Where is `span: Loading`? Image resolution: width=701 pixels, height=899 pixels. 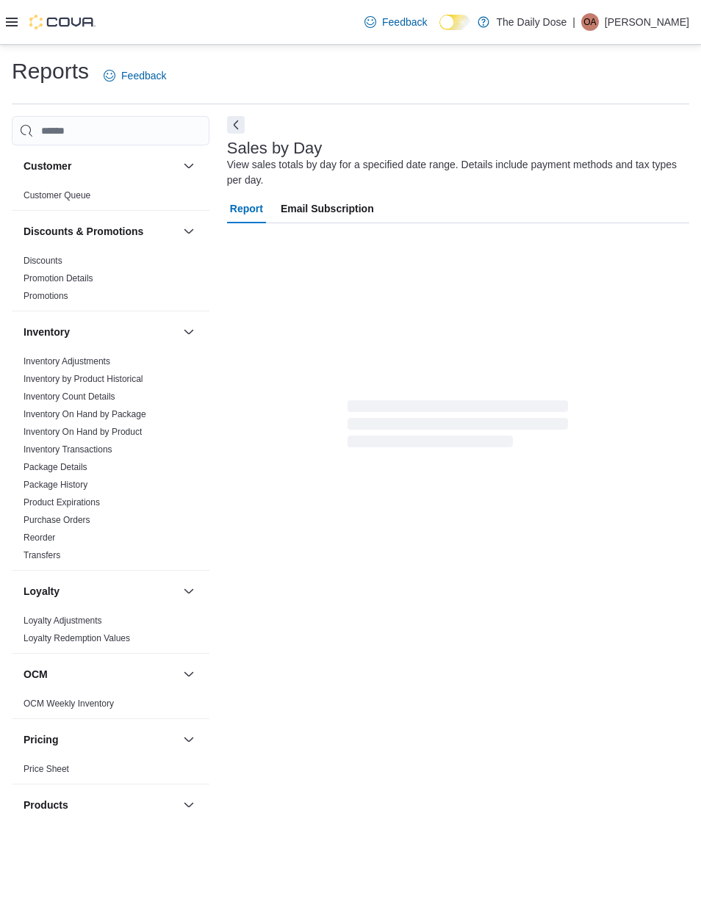 span: Loading is located at coordinates (458, 427).